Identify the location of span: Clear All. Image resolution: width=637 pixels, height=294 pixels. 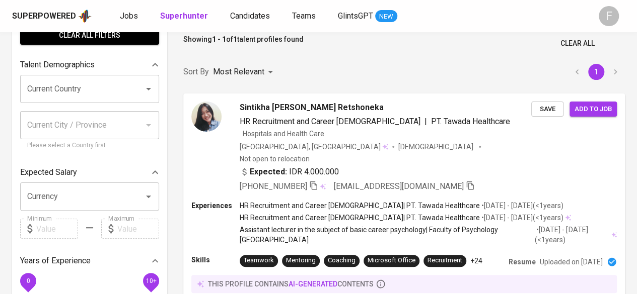
(577, 43).